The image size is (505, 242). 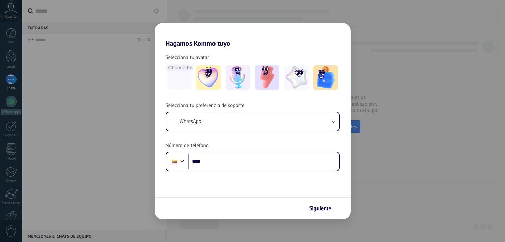 I want to click on div: Ecuador: + 593, so click(x=175, y=161).